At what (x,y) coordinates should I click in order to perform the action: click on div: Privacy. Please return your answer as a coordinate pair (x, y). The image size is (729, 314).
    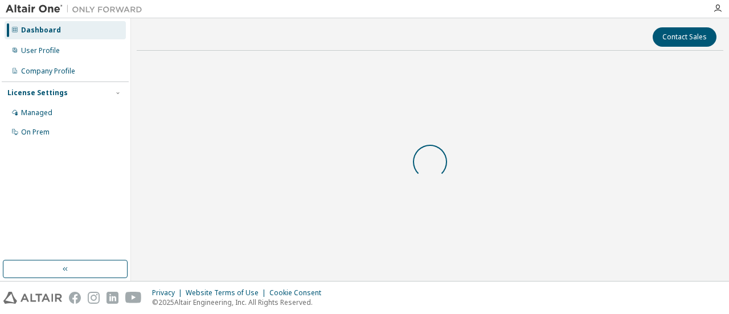
    Looking at the image, I should click on (168, 293).